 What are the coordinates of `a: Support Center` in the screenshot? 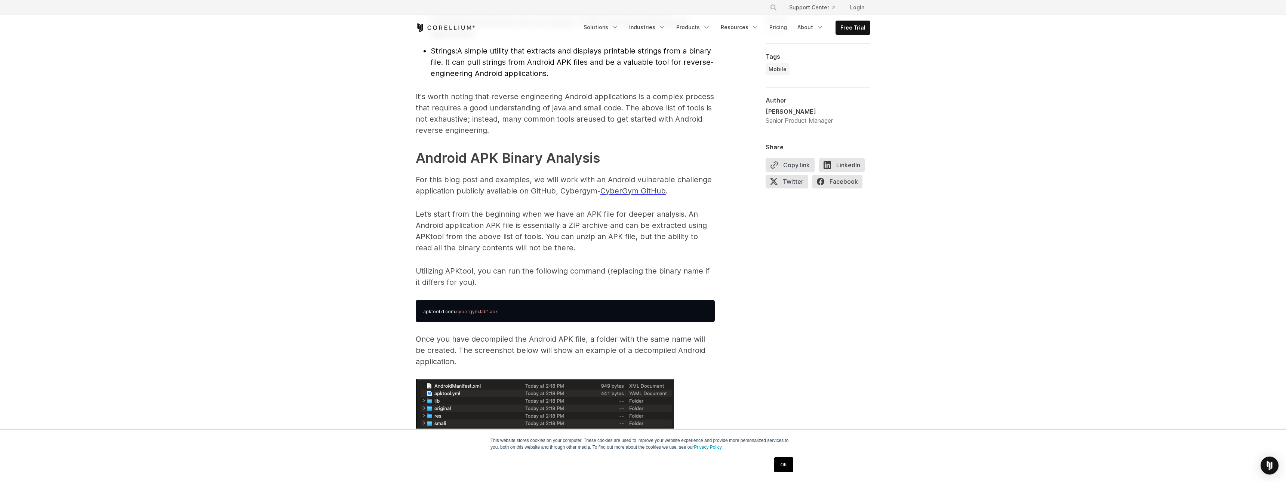 It's located at (812, 7).